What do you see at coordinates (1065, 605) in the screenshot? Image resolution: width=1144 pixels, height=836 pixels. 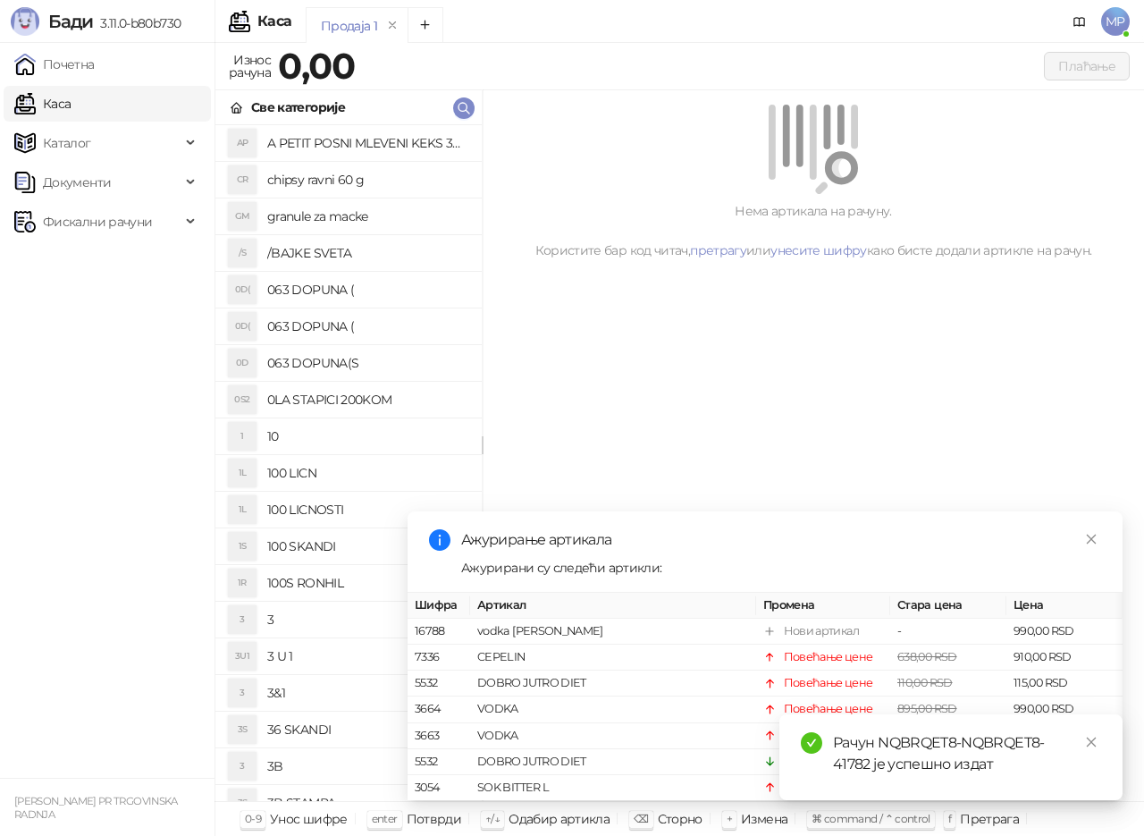 I see `th: Цена` at bounding box center [1065, 605].